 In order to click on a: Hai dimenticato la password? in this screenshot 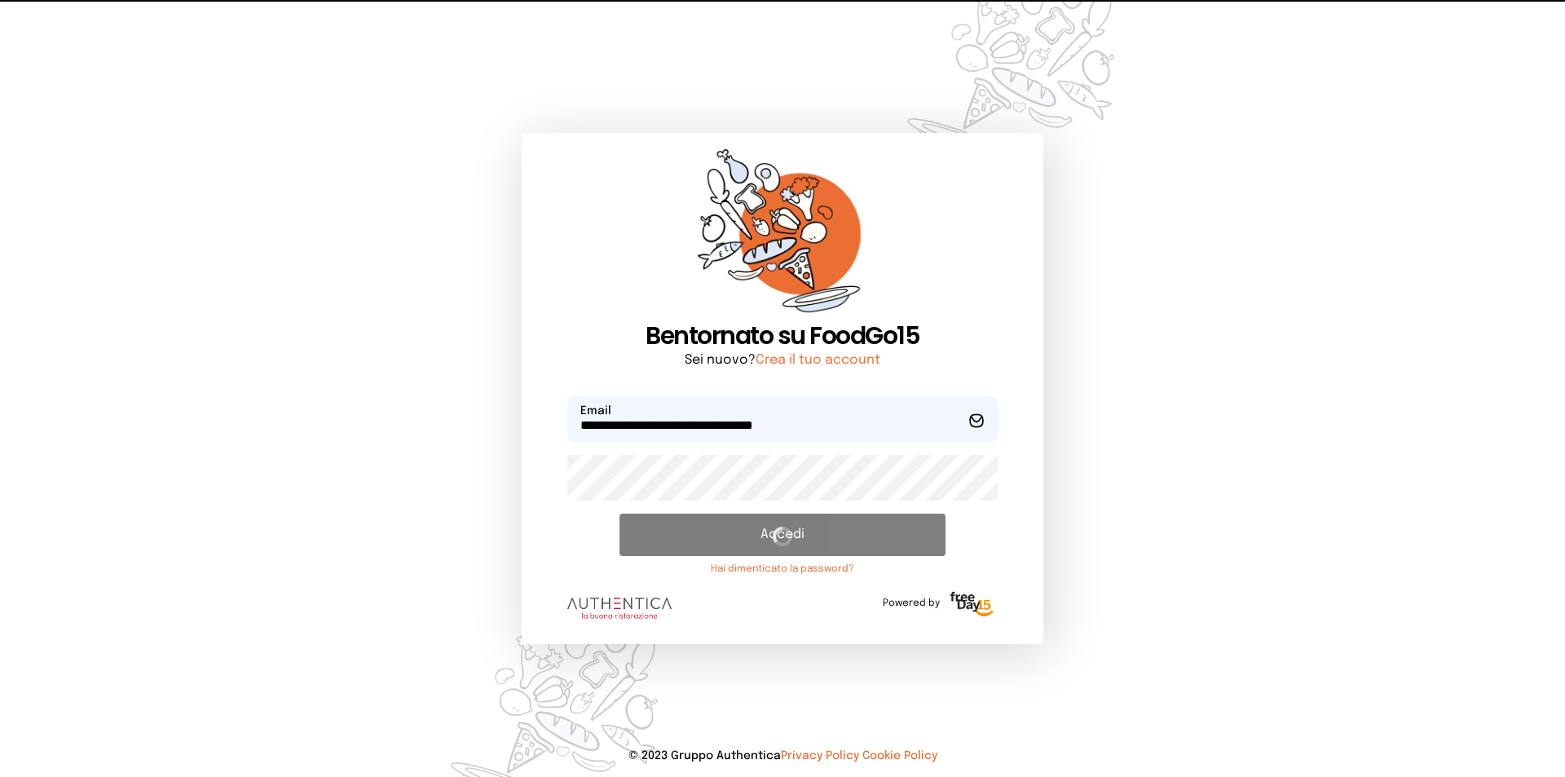, I will do `click(782, 569)`.